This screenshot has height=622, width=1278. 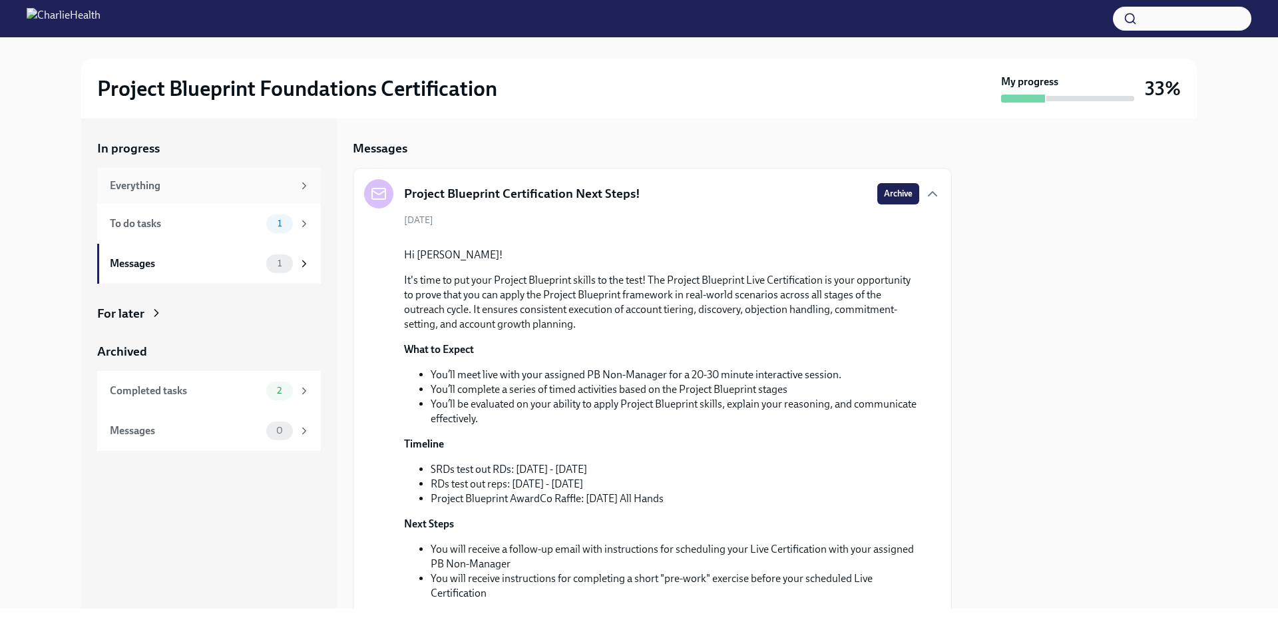 I want to click on div: In progress, so click(x=209, y=148).